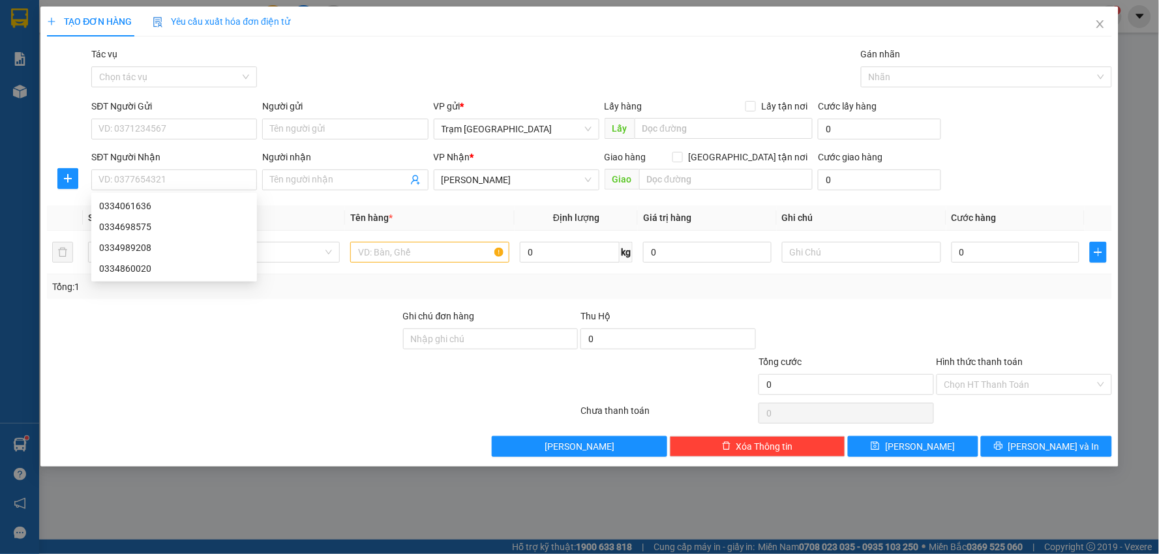 This screenshot has width=1159, height=554. I want to click on span: Lấy hàng, so click(623, 106).